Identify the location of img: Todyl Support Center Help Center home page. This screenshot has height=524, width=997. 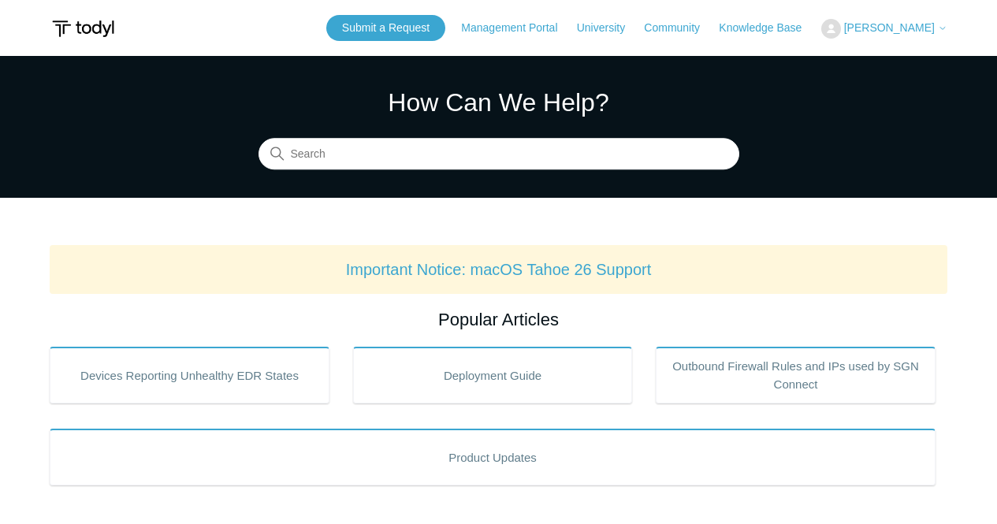
(83, 28).